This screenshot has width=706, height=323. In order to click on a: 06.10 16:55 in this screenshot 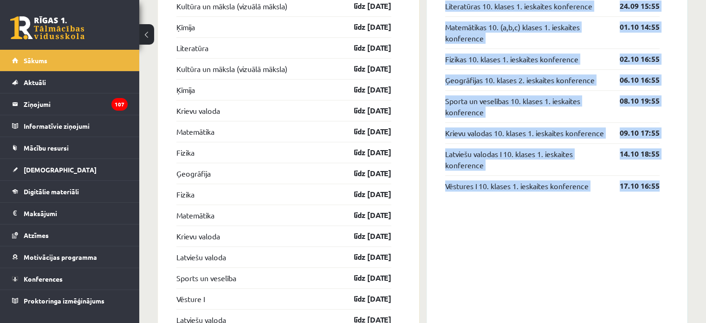, I will do `click(633, 80)`.